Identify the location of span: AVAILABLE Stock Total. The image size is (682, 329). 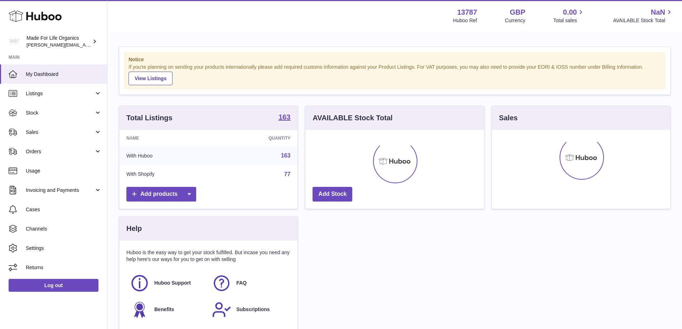
(643, 20).